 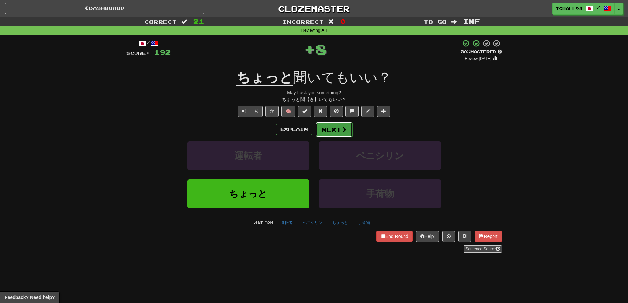 I want to click on button: Reset to 0% Mastered (alt+r), so click(x=321, y=111).